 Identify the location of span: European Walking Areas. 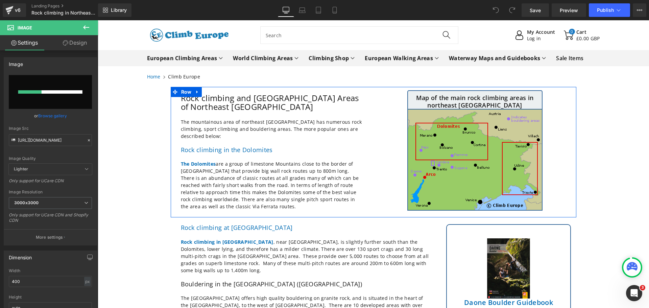
(301, 38).